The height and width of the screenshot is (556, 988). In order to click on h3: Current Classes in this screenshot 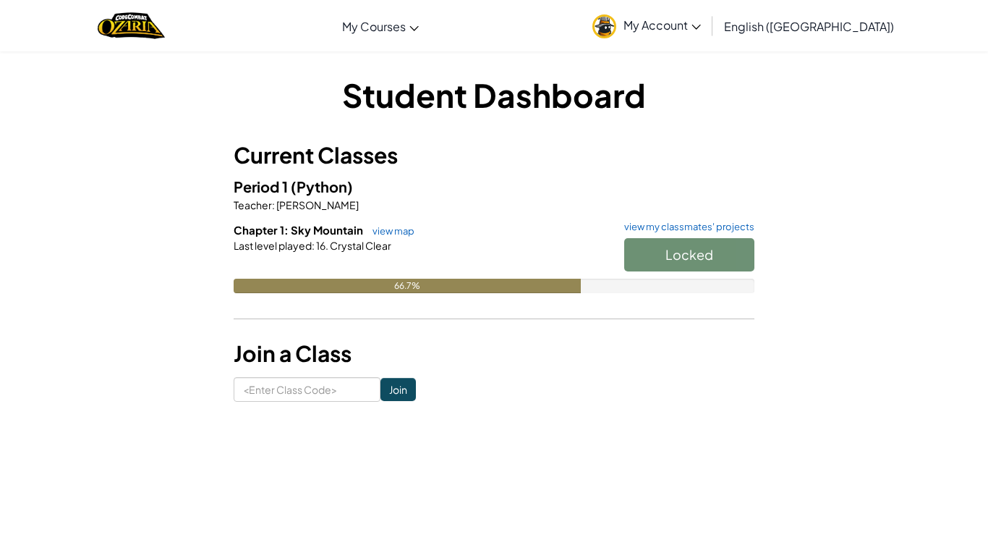, I will do `click(494, 155)`.